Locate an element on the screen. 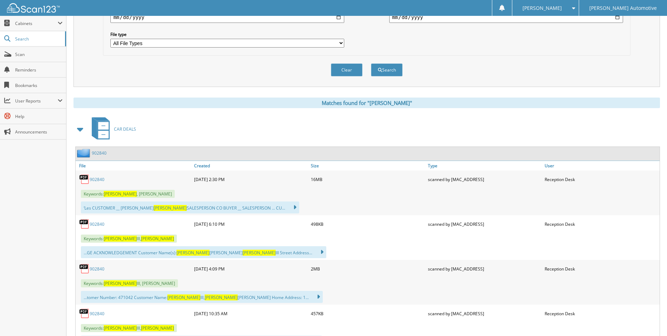 This screenshot has width=667, height=336. img: folder2.png is located at coordinates (84, 153).